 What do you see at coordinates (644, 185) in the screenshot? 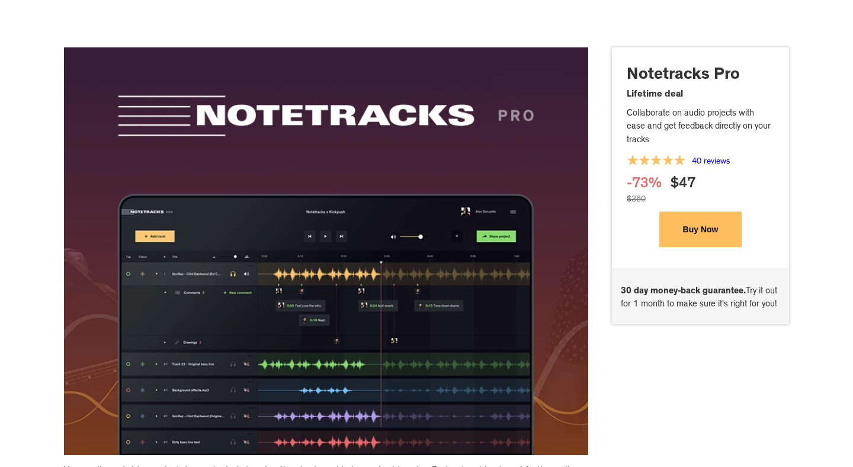
I see `div: -73%` at bounding box center [644, 185].